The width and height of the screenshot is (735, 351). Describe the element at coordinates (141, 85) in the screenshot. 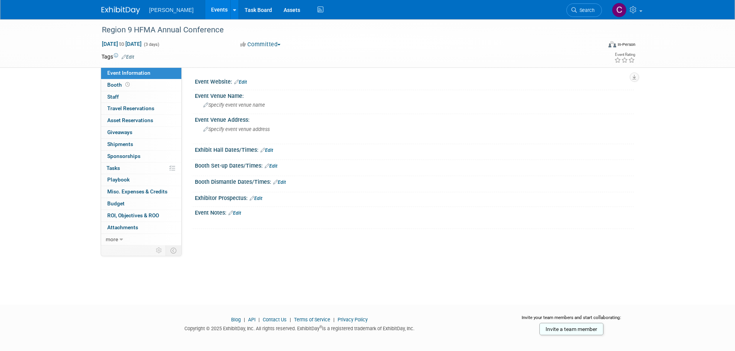

I see `a: Booth` at that location.